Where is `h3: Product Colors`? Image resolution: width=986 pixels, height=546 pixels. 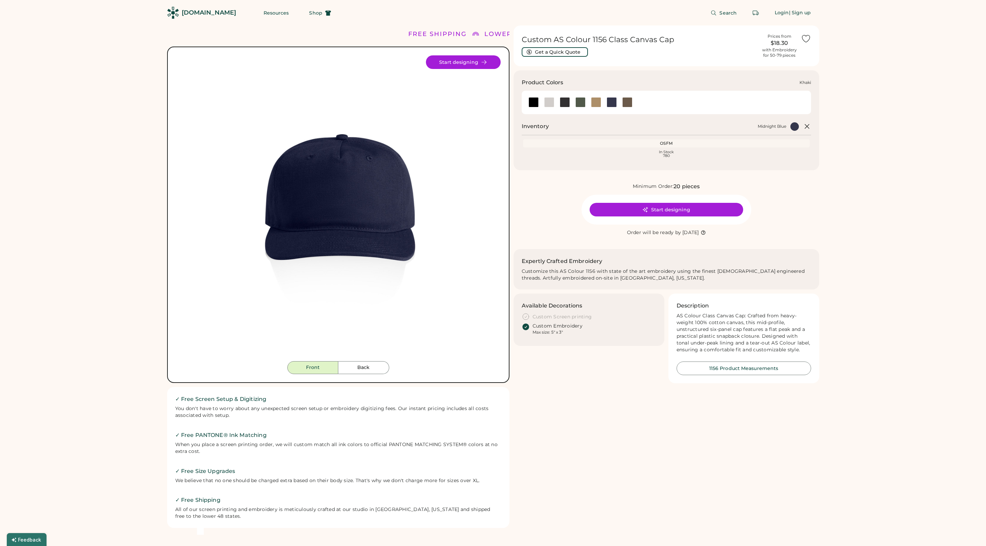
h3: Product Colors is located at coordinates (542, 83).